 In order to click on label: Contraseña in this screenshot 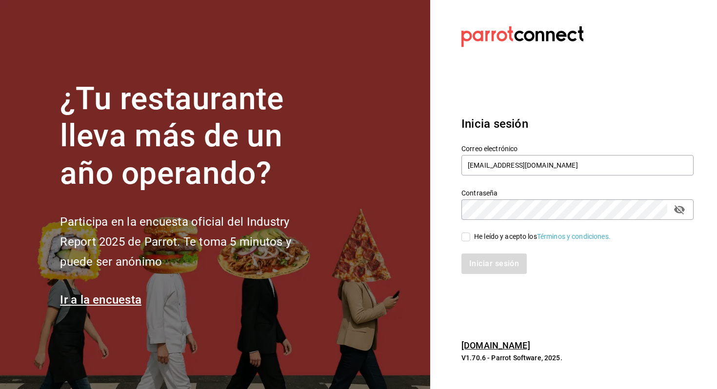, I will do `click(577, 193)`.